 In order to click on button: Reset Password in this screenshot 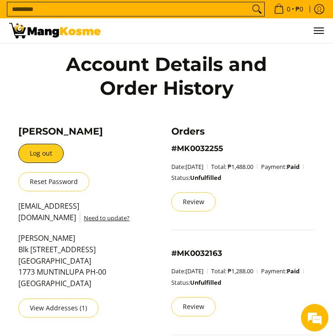, I will do `click(54, 182)`.